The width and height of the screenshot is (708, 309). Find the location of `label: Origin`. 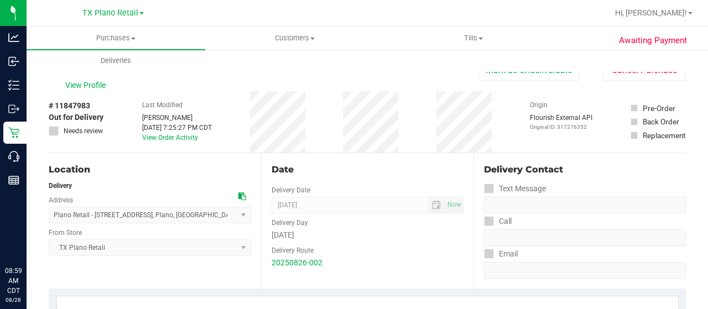

label: Origin is located at coordinates (539, 105).